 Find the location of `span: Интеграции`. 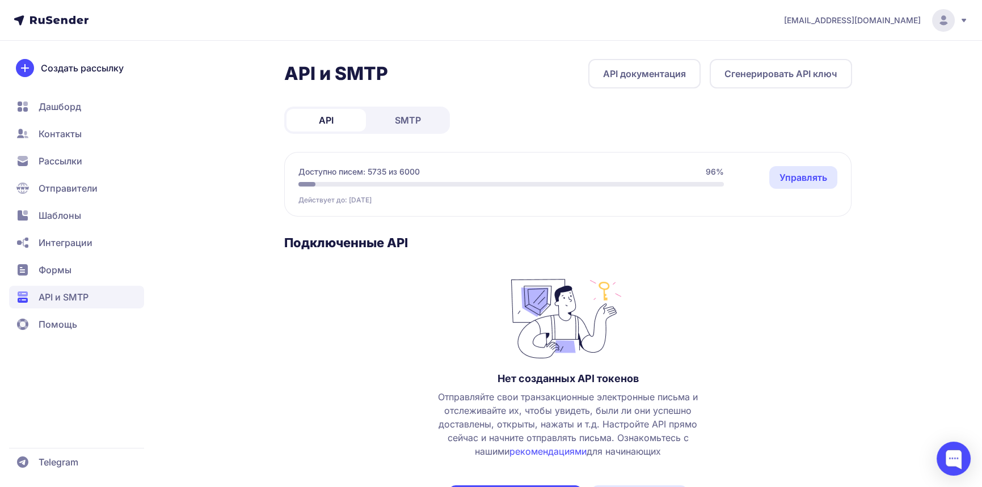

span: Интеграции is located at coordinates (65, 243).